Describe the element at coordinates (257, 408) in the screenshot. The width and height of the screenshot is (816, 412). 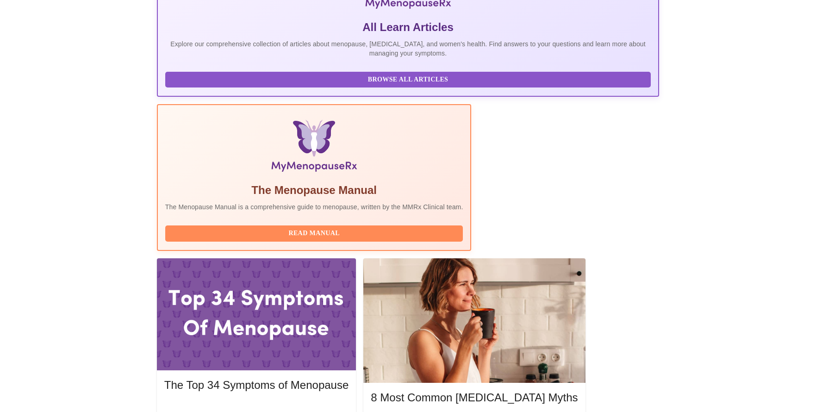
I see `a: Read More` at that location.